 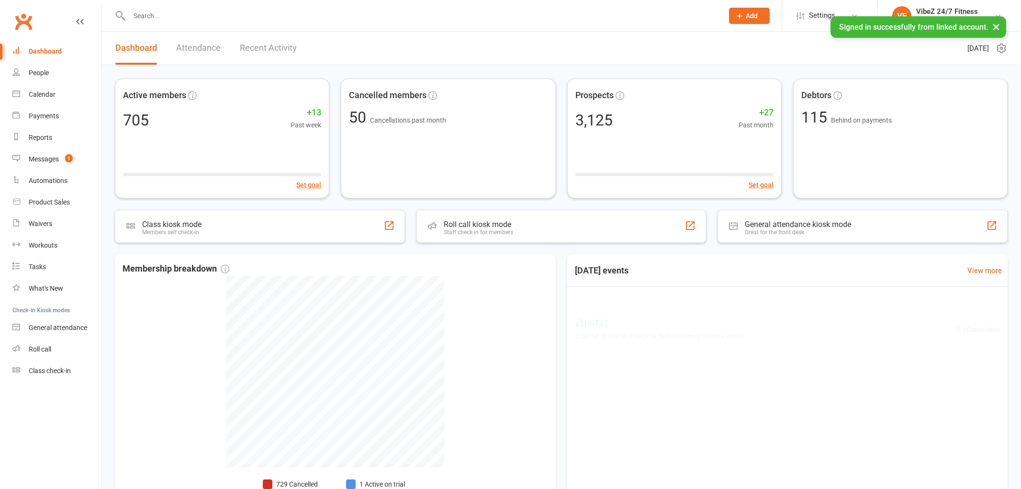 What do you see at coordinates (40, 349) in the screenshot?
I see `div: Roll call` at bounding box center [40, 349].